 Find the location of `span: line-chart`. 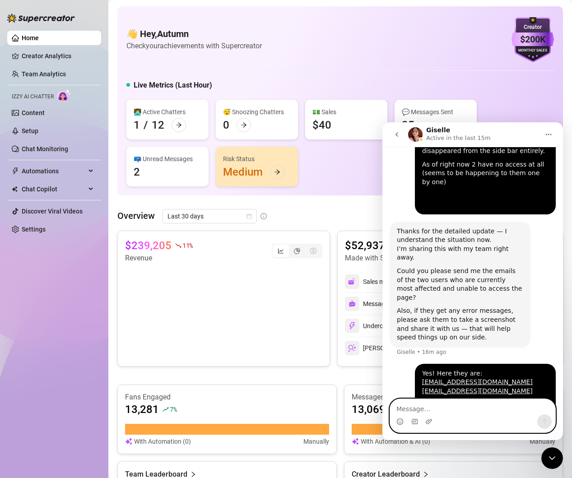

span: line-chart is located at coordinates (281, 251).